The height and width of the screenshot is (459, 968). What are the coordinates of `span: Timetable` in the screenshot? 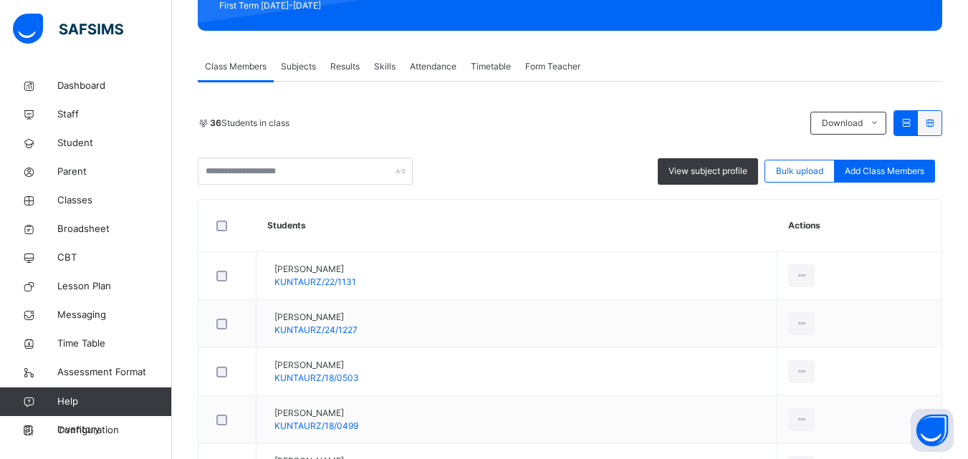 It's located at (491, 67).